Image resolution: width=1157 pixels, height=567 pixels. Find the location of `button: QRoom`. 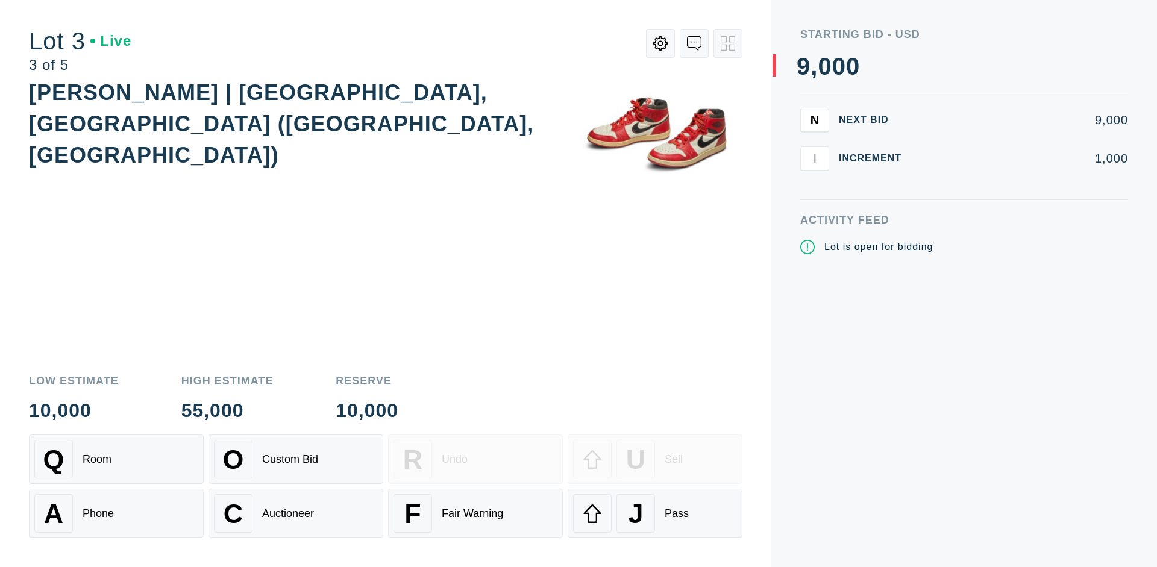

button: QRoom is located at coordinates (116, 459).